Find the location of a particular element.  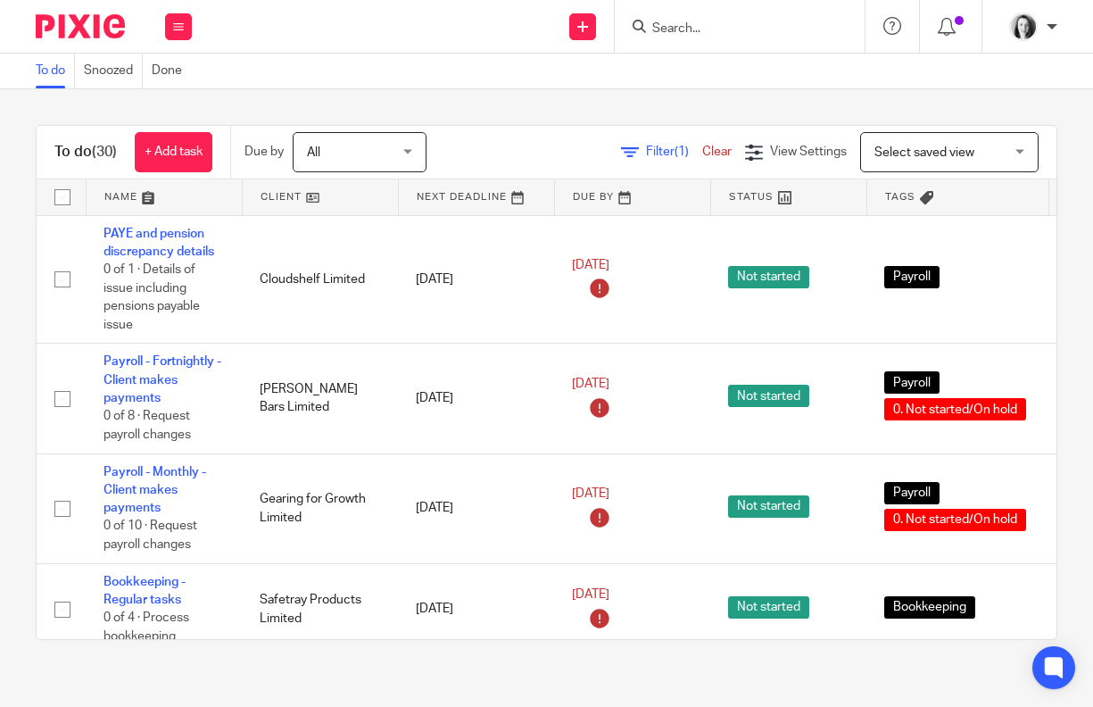

td: Safetray Products Limited is located at coordinates (319, 609).